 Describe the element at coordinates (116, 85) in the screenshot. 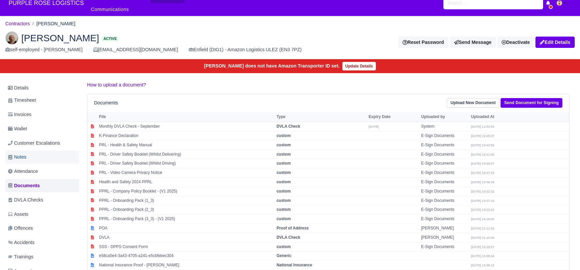

I see `a: How to upload a document?` at that location.